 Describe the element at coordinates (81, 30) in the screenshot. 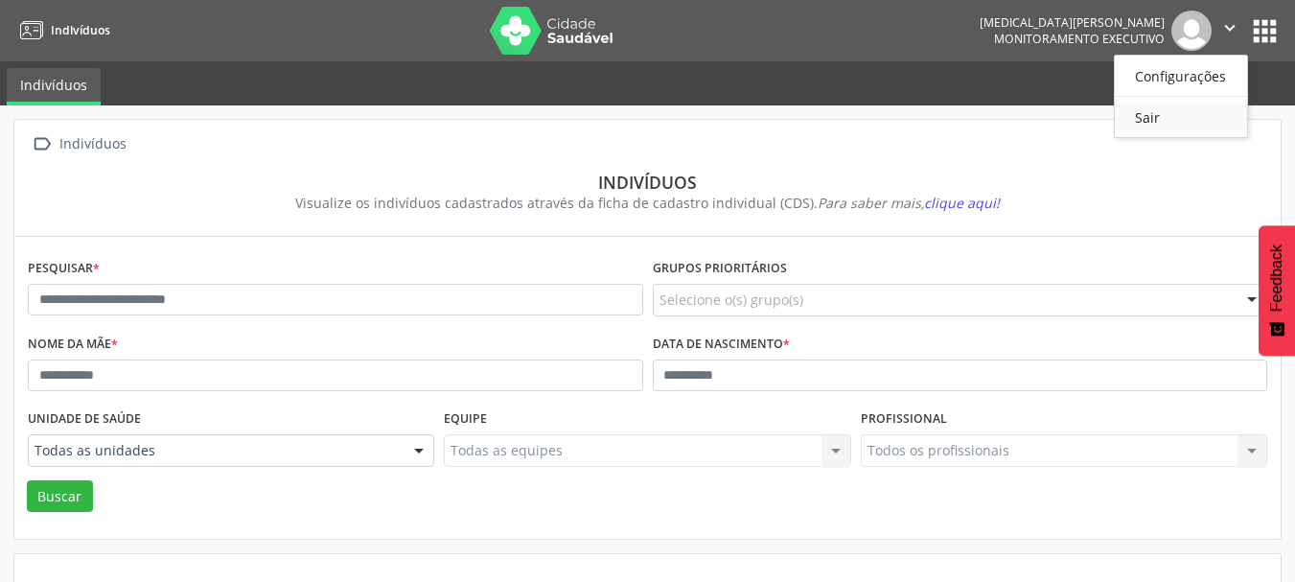

I see `span: Indivíduos` at that location.